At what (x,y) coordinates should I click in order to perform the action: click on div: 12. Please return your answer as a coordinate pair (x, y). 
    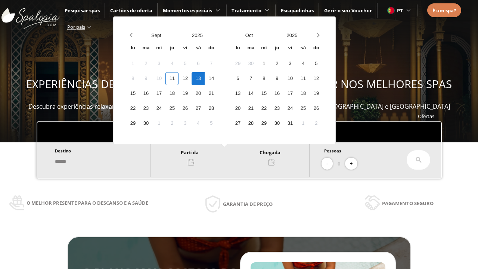
    Looking at the image, I should click on (185, 78).